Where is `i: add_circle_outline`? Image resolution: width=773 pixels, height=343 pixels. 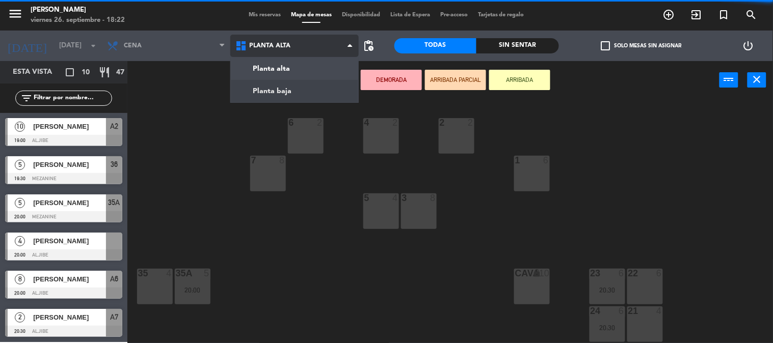
i: add_circle_outline is located at coordinates (669, 15).